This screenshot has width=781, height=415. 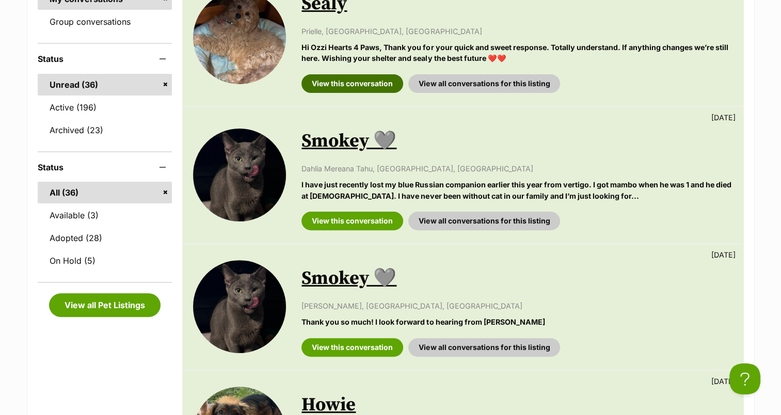 What do you see at coordinates (517, 190) in the screenshot?
I see `p: I have just recently lost my blue Russian companion earlier this year from vertigo. I got mambo w...` at bounding box center [517, 190].